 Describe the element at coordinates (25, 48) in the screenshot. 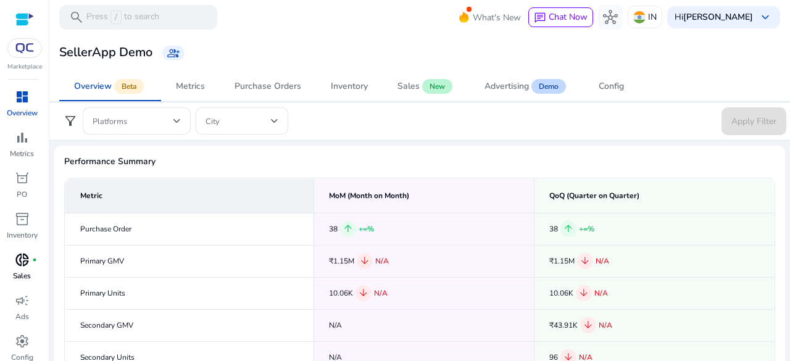

I see `img: QC-logo.svg` at that location.